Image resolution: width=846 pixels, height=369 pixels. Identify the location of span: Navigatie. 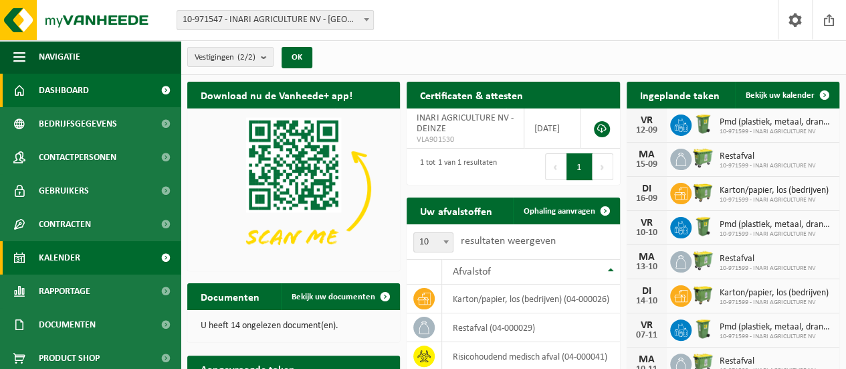
(60, 57).